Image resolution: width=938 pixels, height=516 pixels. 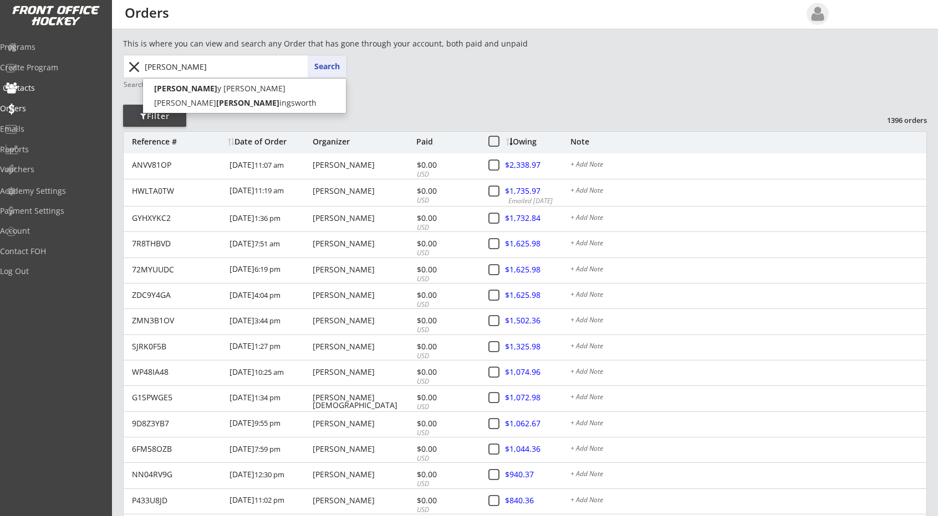 I want to click on div: This is where you can view and search any Order that has gone through your account, both paid and..., so click(x=357, y=44).